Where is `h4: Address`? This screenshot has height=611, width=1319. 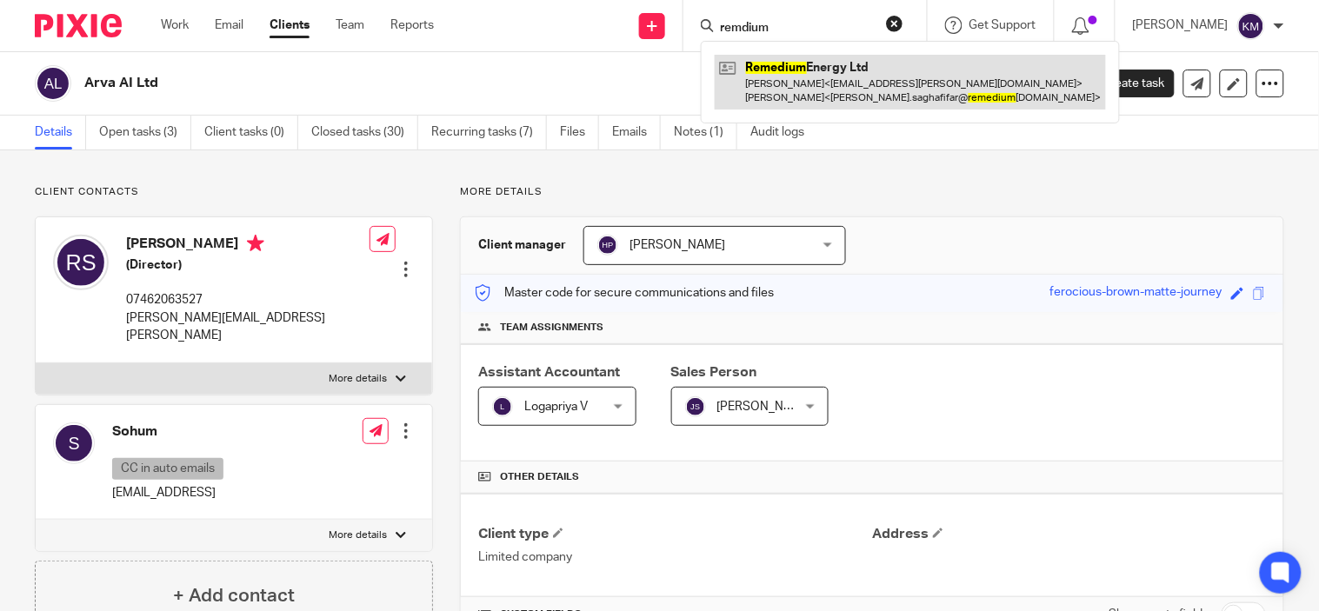
h4: Address is located at coordinates (1069, 534).